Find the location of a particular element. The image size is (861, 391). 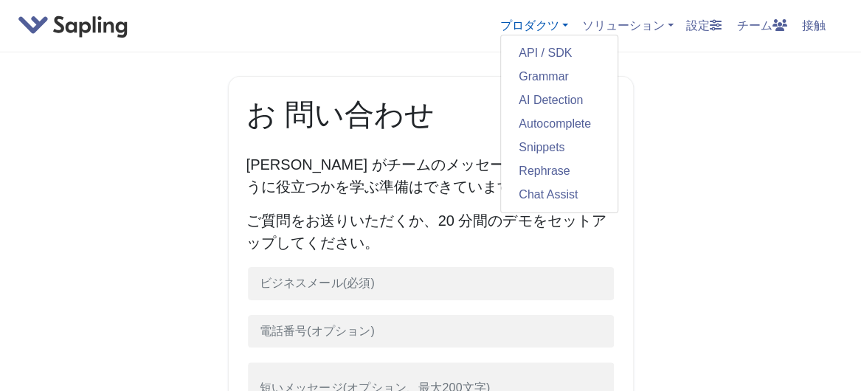

a: 接触 is located at coordinates (814, 25).